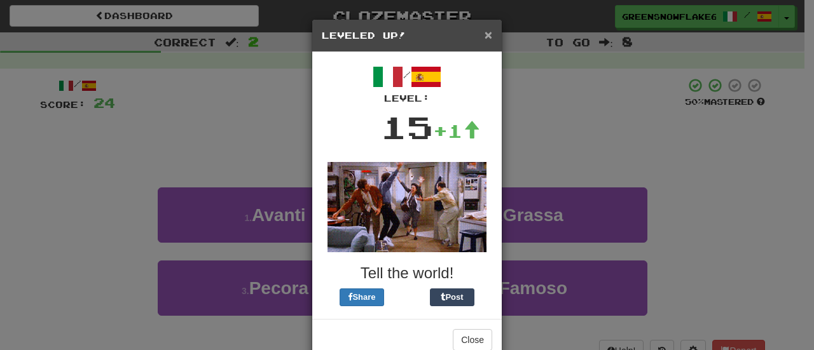 This screenshot has height=350, width=814. I want to click on h3: Tell the world!, so click(407, 273).